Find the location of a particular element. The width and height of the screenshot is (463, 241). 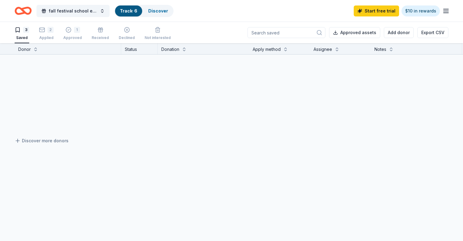

div: Declined is located at coordinates (126, 38).